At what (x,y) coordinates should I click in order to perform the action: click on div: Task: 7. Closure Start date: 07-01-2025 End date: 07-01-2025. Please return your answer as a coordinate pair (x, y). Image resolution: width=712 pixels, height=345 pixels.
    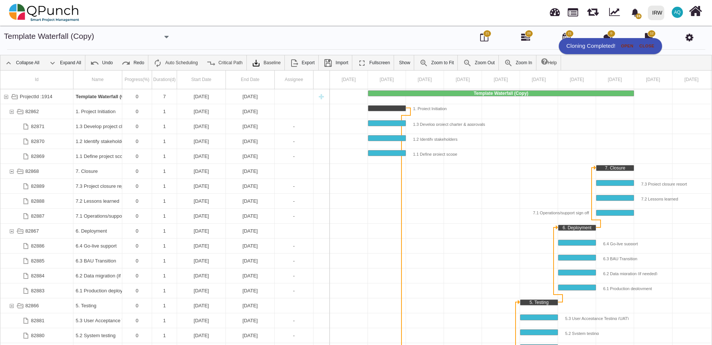
    Looking at the image, I should click on (165, 171).